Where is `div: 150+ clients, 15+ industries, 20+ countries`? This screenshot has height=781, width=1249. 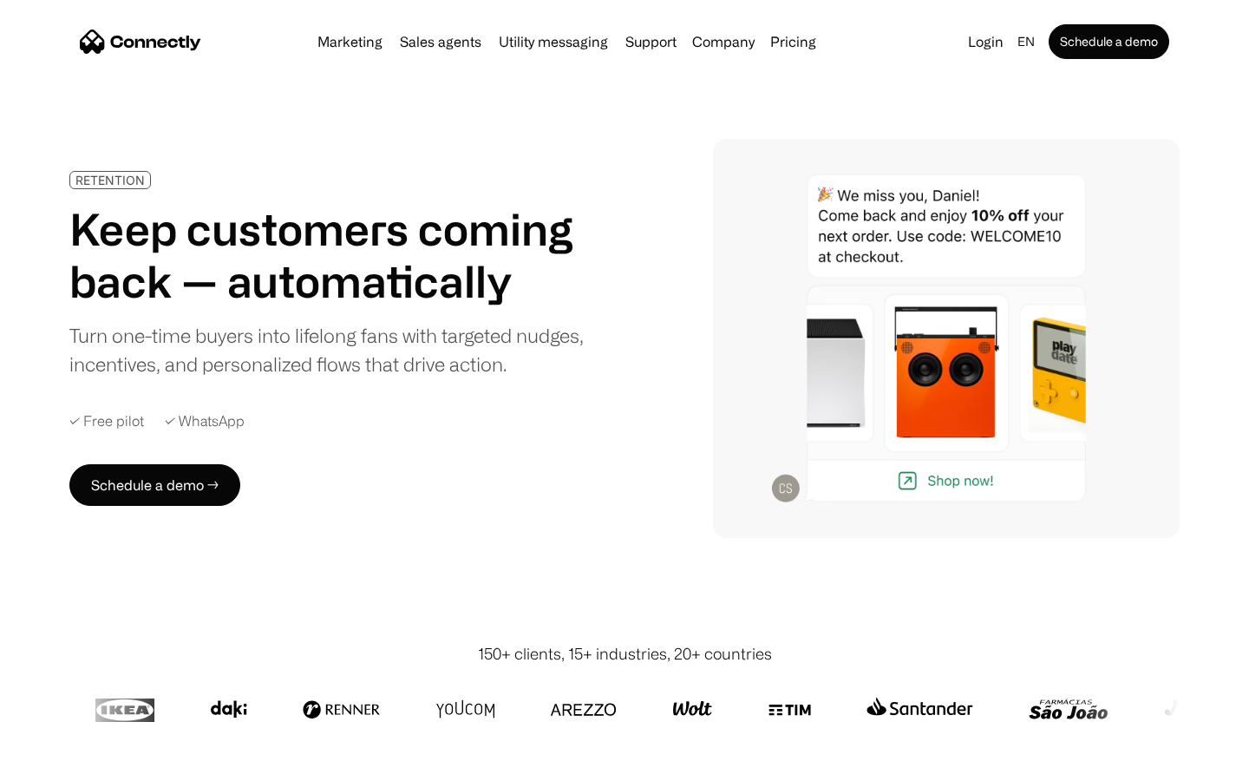
div: 150+ clients, 15+ industries, 20+ countries is located at coordinates (625, 653).